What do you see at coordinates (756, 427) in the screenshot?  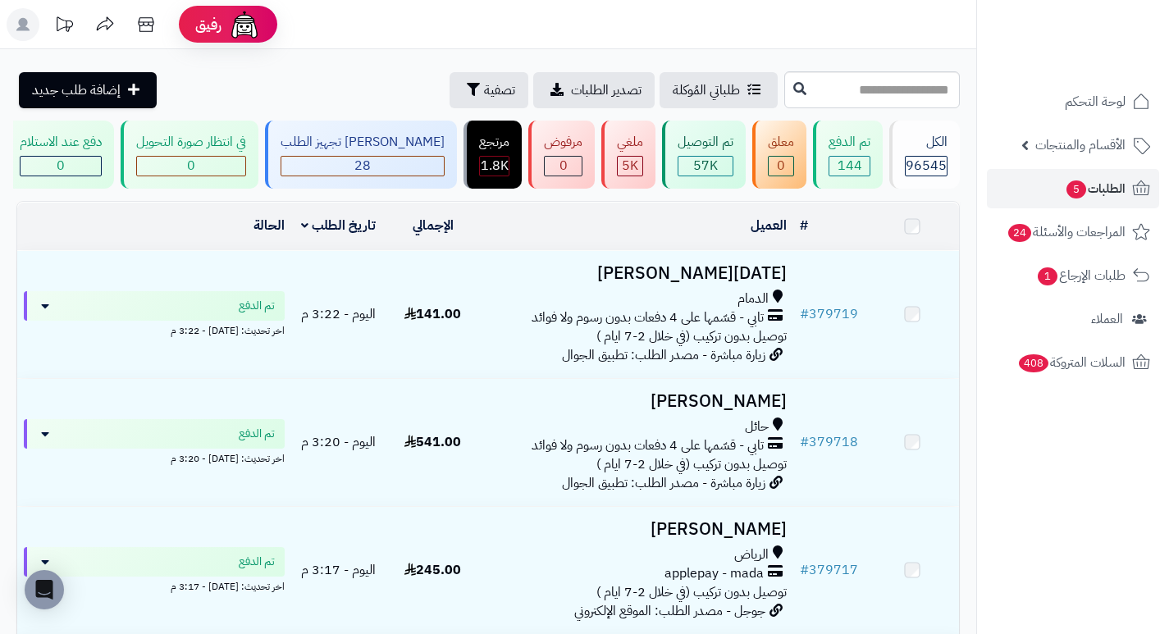 I see `span: حائل` at bounding box center [756, 427].